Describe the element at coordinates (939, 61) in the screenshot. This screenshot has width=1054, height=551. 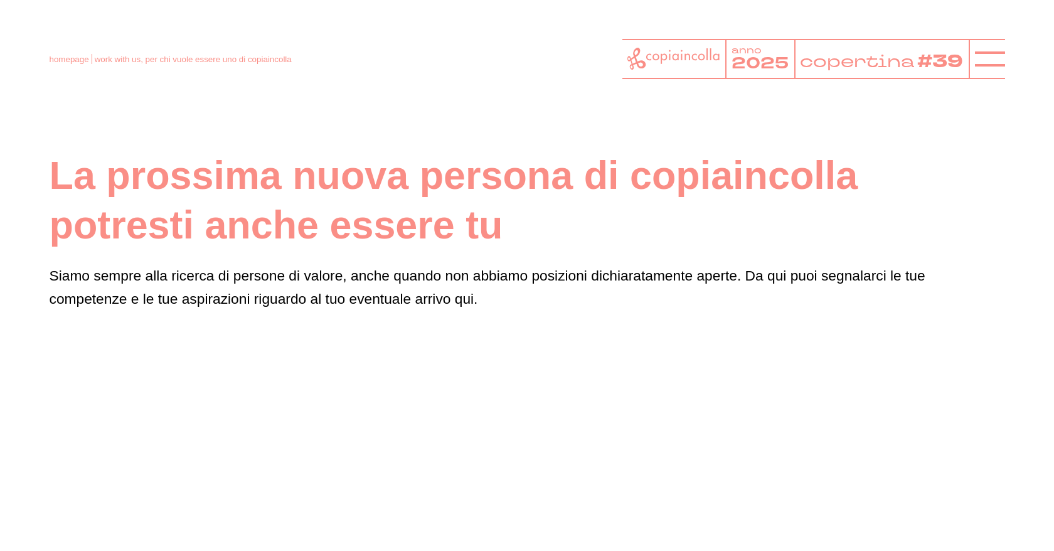
I see `tspan: #39` at that location.